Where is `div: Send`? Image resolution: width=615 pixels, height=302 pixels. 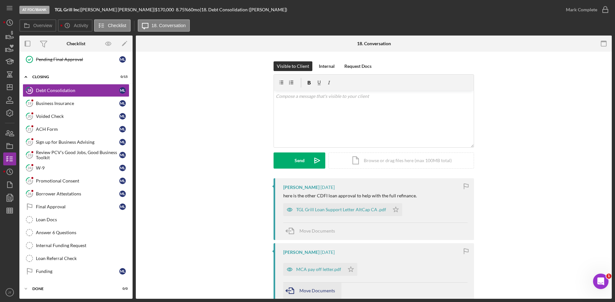
div: Send is located at coordinates (300, 161).